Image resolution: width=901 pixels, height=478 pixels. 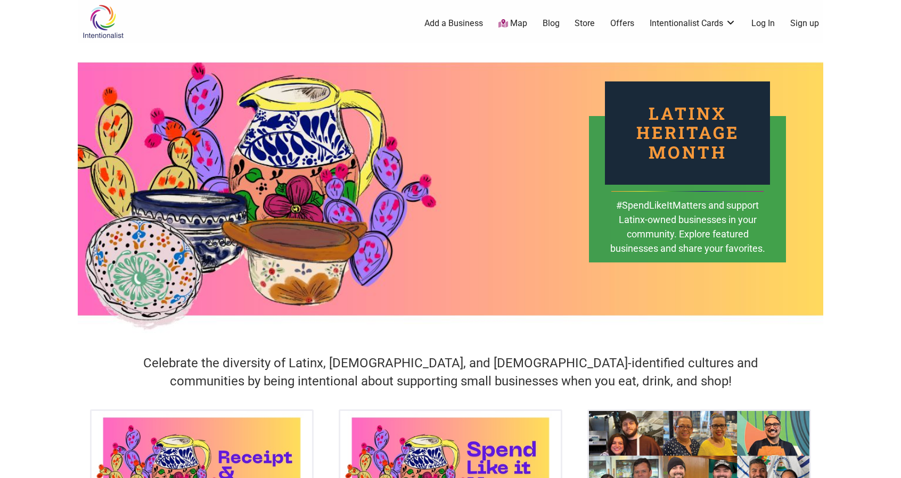 What do you see at coordinates (692, 23) in the screenshot?
I see `li: Intentionalist Cards` at bounding box center [692, 23].